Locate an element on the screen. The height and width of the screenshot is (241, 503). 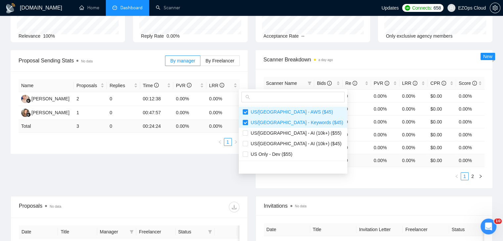
span: No data is located at coordinates (301, 206).